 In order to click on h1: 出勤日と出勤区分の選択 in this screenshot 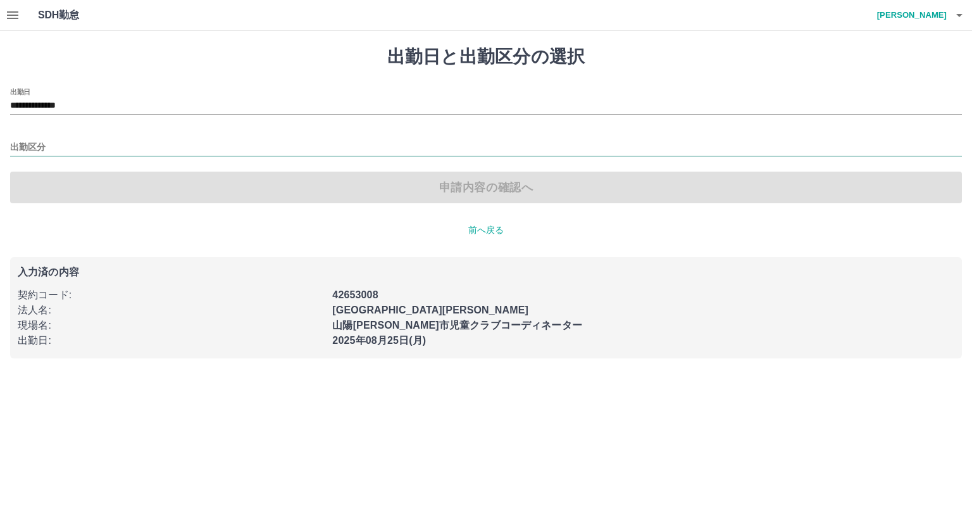, I will do `click(486, 57)`.